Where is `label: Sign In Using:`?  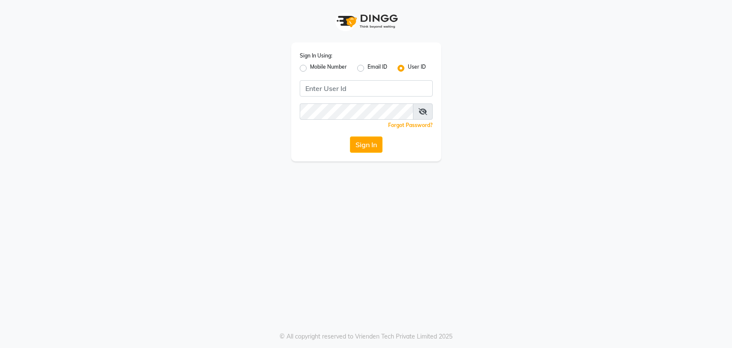 label: Sign In Using: is located at coordinates (316, 56).